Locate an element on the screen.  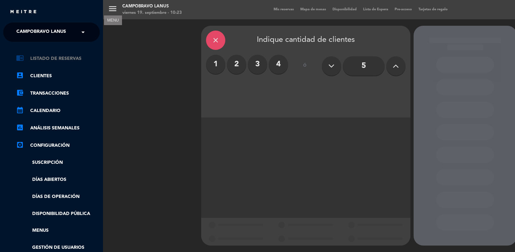
a: Días de Operación is located at coordinates (58, 197).